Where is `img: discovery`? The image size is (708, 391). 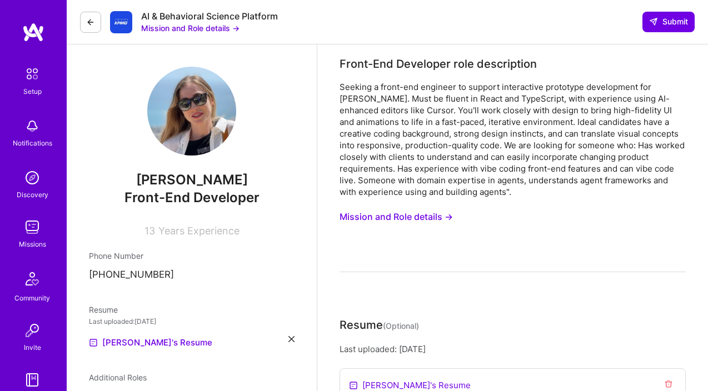 img: discovery is located at coordinates (32, 178).